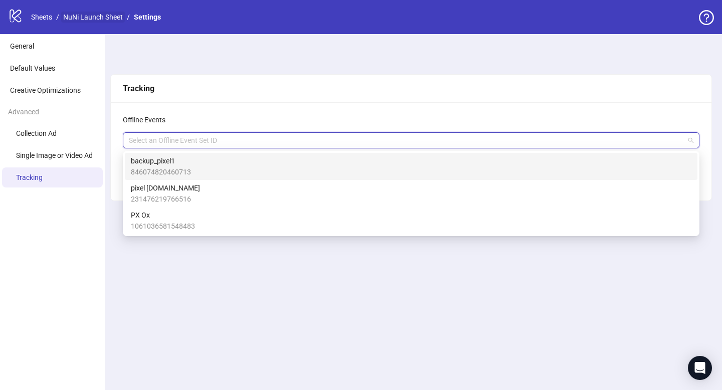  I want to click on a: Sheets, so click(42, 17).